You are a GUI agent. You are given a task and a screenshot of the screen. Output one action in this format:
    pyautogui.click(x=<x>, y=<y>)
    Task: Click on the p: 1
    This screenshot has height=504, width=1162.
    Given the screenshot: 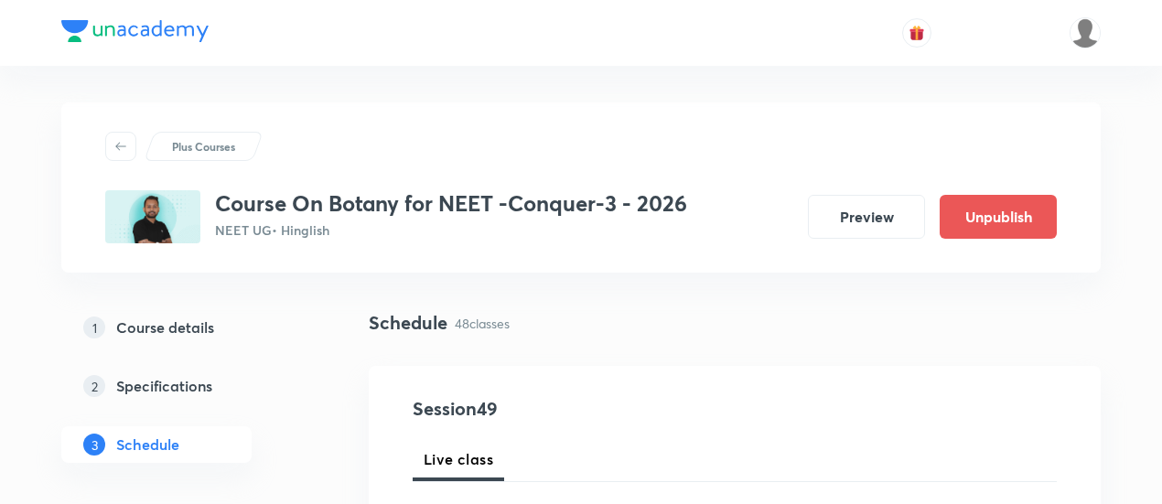 What is the action you would take?
    pyautogui.click(x=94, y=327)
    